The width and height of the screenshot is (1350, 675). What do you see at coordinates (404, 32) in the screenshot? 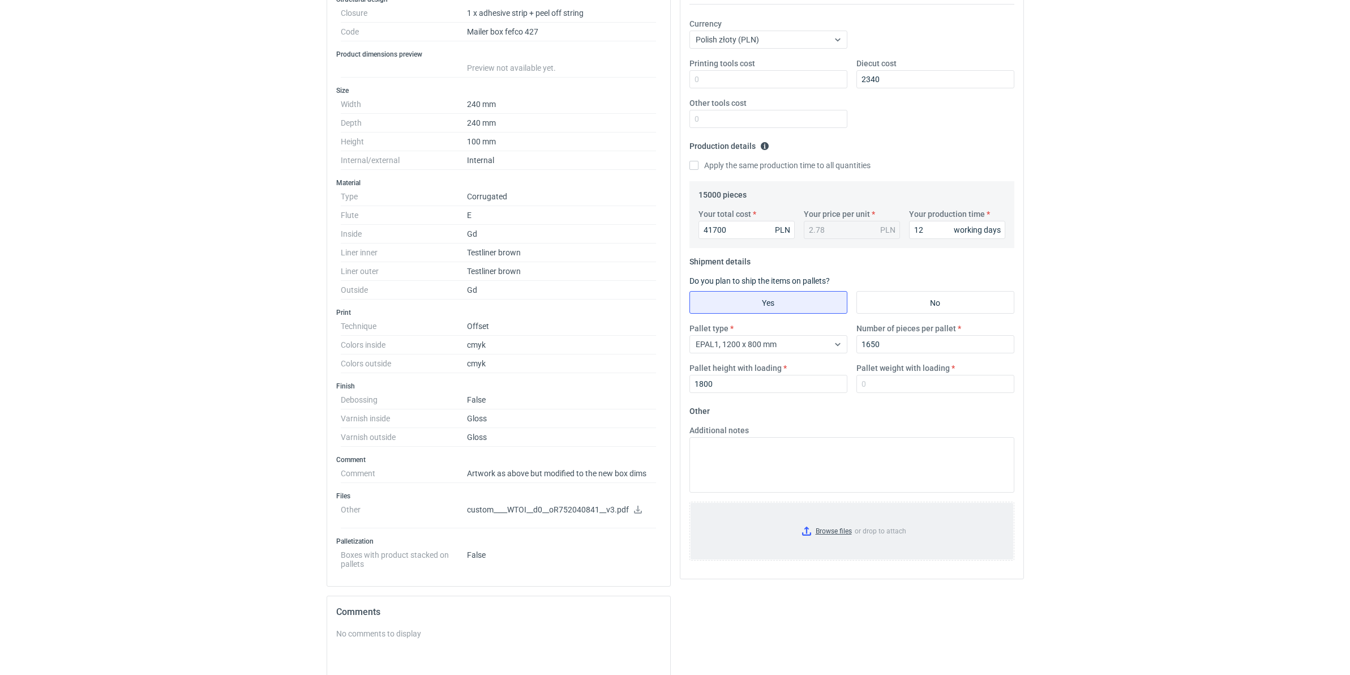
I see `dt: Code` at bounding box center [404, 32].